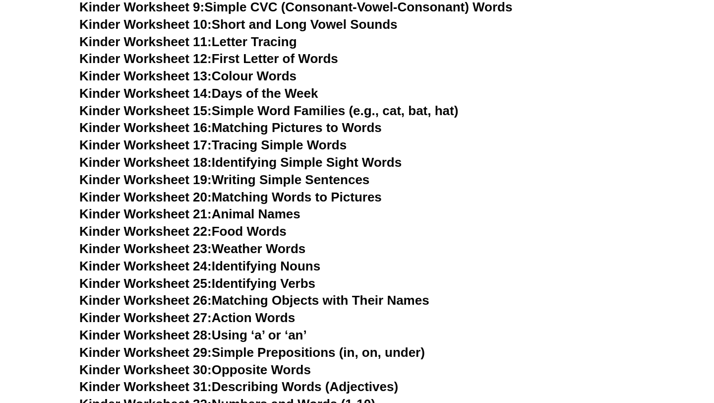 The width and height of the screenshot is (714, 403). Describe the element at coordinates (145, 352) in the screenshot. I see `span: Kinder Worksheet 29:` at that location.